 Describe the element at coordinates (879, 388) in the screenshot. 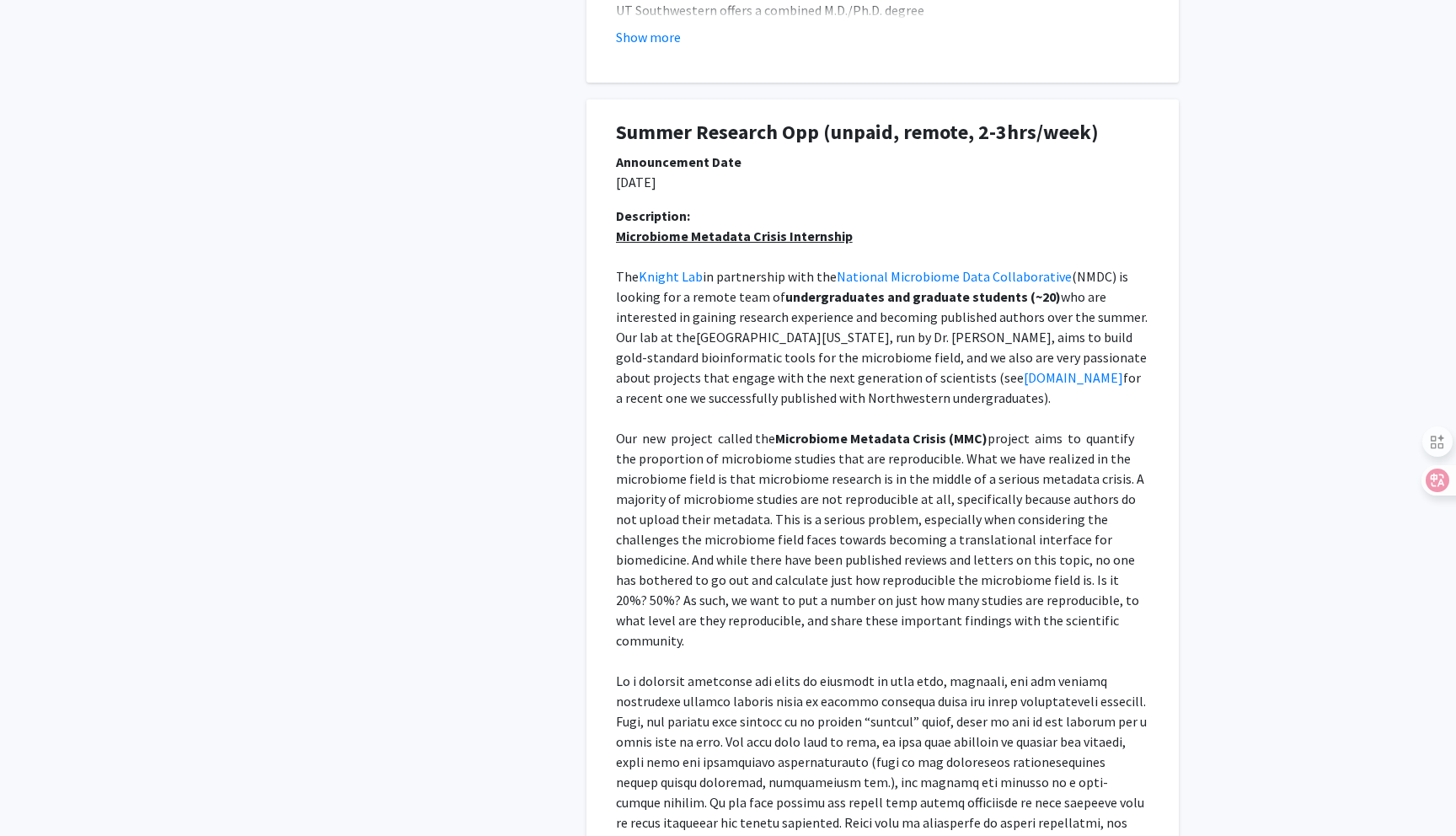

I see `span: for a recent one we successfully published with Northwestern undergraduates).` at that location.